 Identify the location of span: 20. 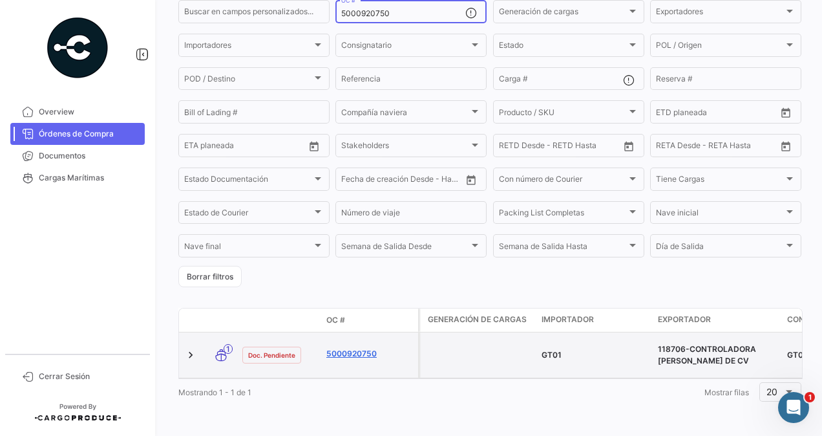
(772, 391).